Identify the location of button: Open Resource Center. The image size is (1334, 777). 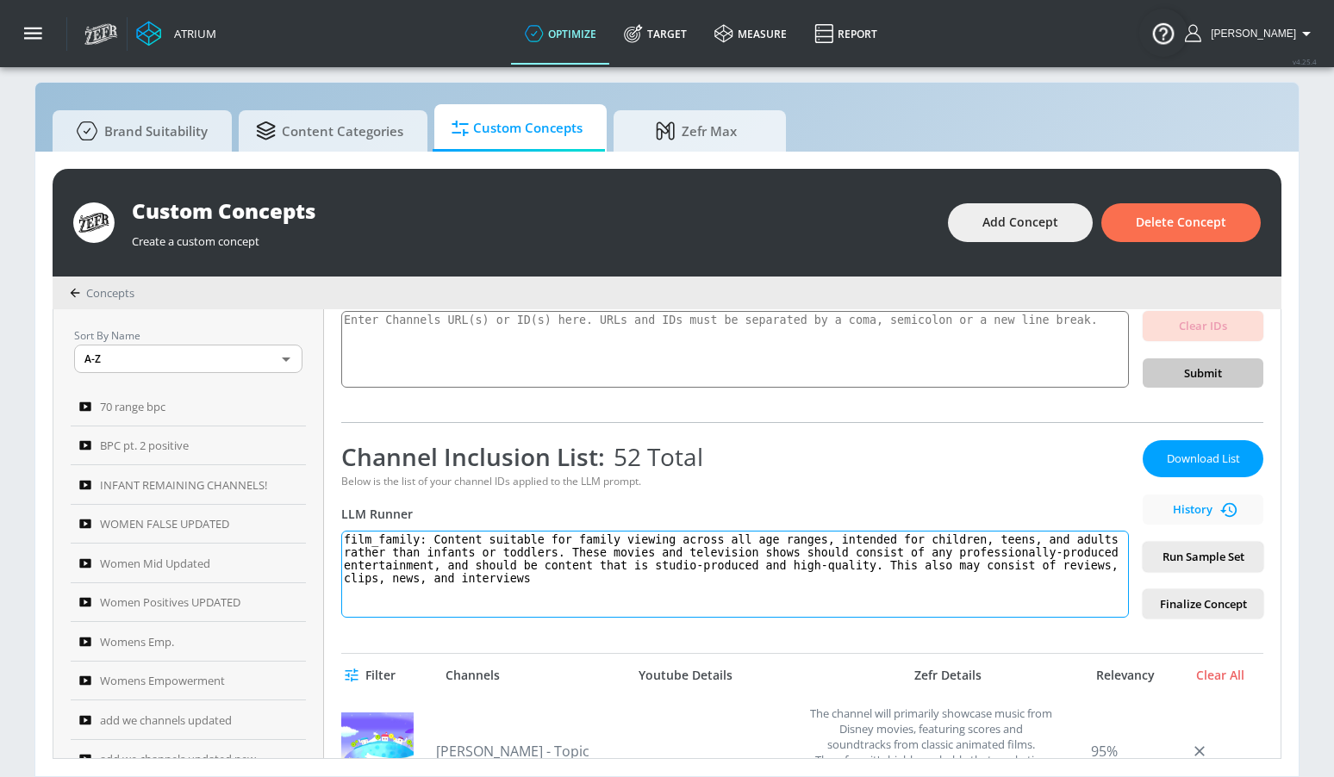
(1163, 33).